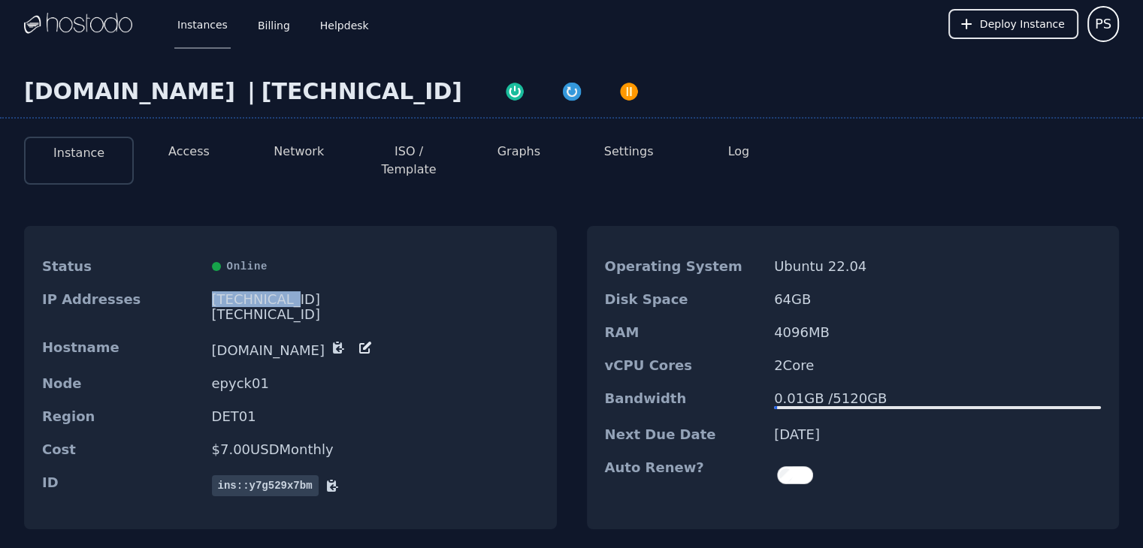 The image size is (1143, 548). Describe the element at coordinates (121, 486) in the screenshot. I see `dt: ID` at that location.